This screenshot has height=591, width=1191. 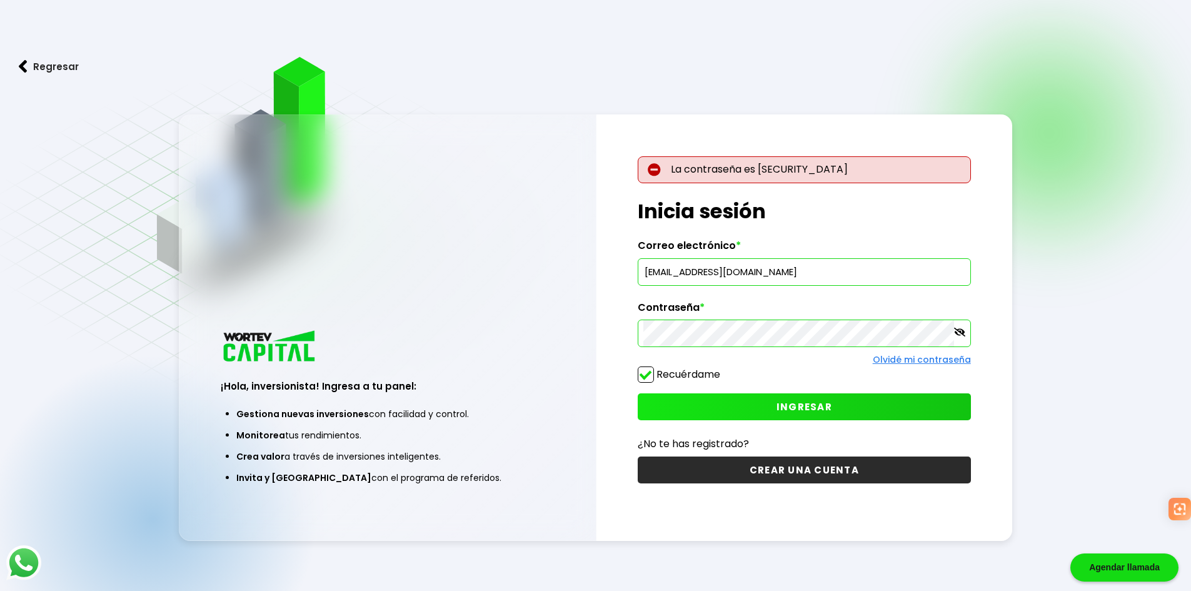 I want to click on span: Monitorea, so click(x=261, y=435).